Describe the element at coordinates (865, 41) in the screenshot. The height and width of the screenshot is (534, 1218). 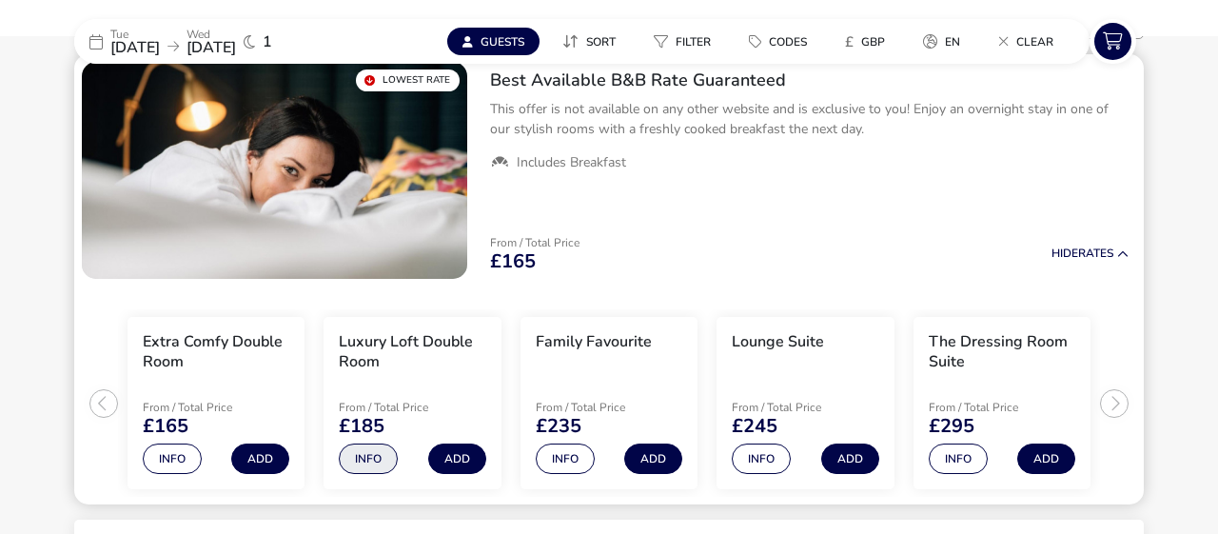
I see `button: £GBP` at that location.